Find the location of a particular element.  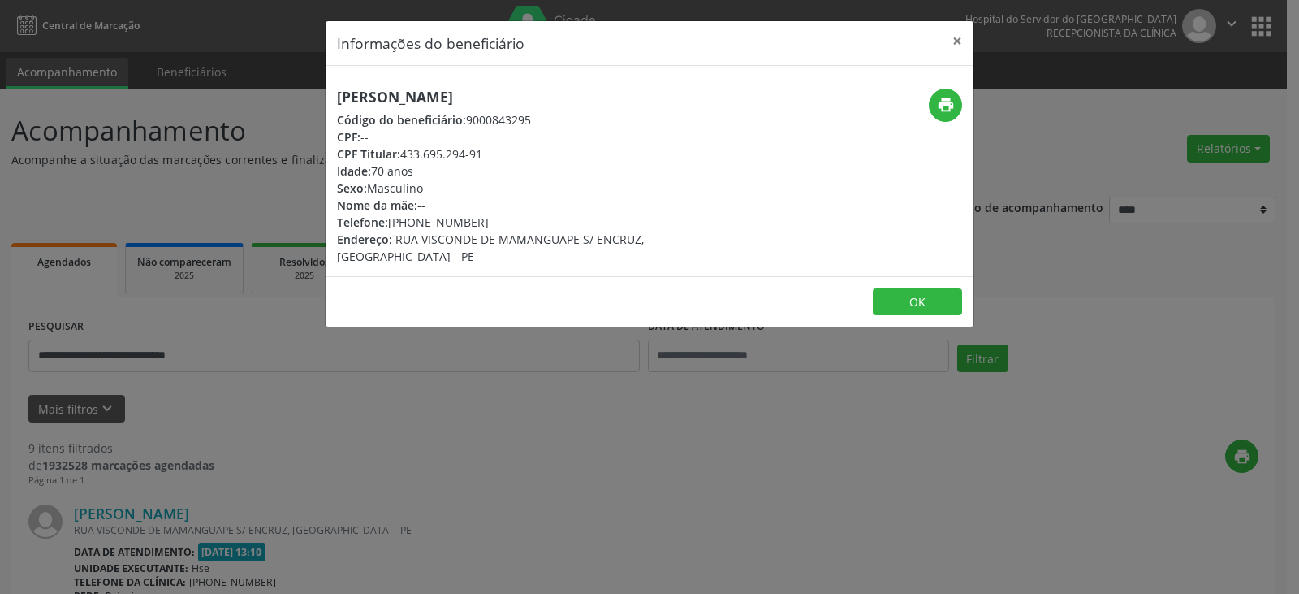

div: Masculino is located at coordinates (542, 188).